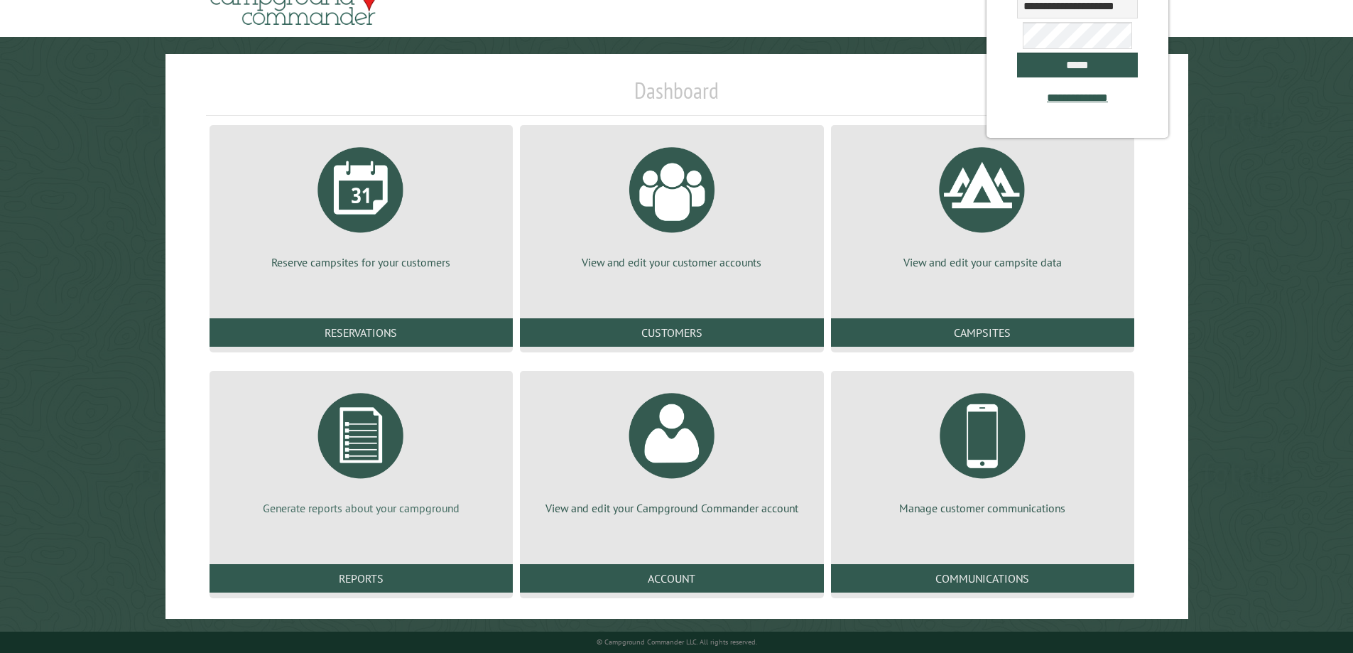 This screenshot has width=1353, height=653. I want to click on p: View and edit your Campground Commander account, so click(671, 508).